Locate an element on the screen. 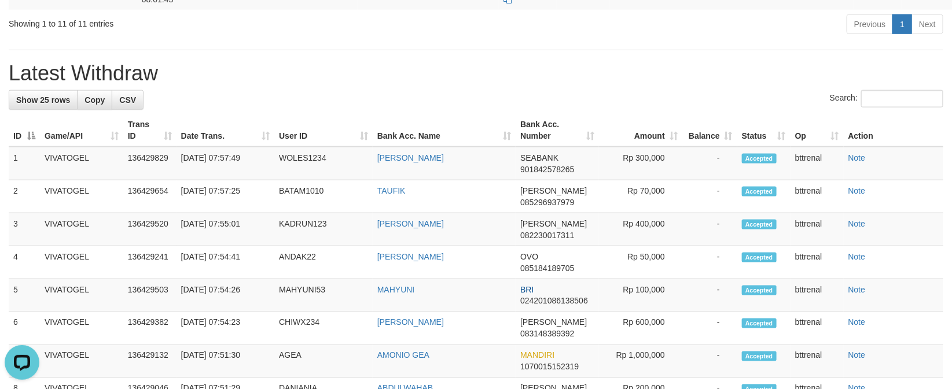 This screenshot has height=389, width=952. td: Rp 70,000 is located at coordinates (640, 197).